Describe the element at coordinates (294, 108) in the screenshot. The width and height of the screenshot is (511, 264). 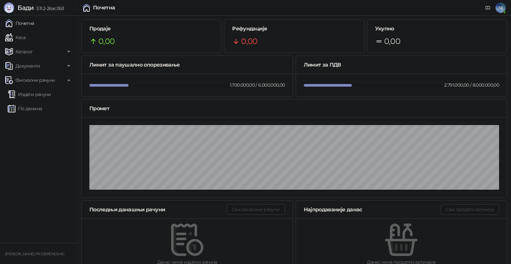
I see `div: Промет` at that location.